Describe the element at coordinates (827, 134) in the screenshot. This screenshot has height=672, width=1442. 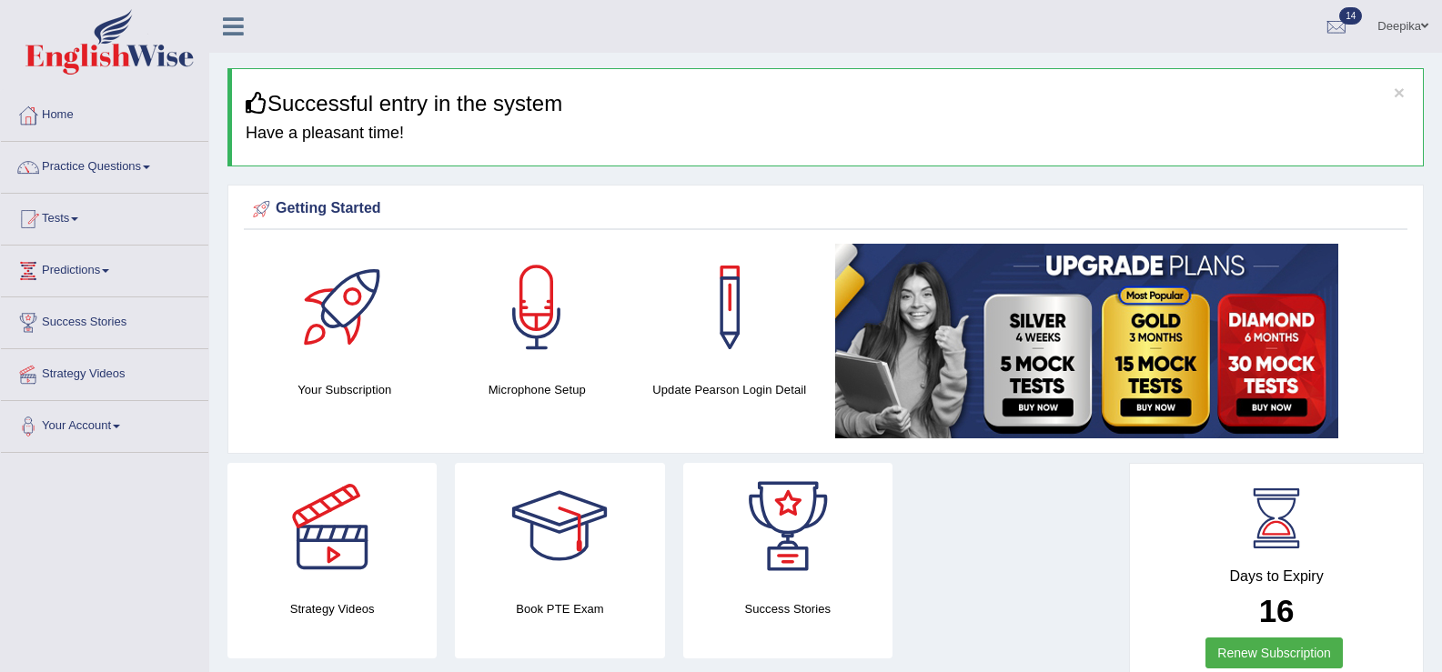
I see `h4: Have a pleasant time!` at that location.